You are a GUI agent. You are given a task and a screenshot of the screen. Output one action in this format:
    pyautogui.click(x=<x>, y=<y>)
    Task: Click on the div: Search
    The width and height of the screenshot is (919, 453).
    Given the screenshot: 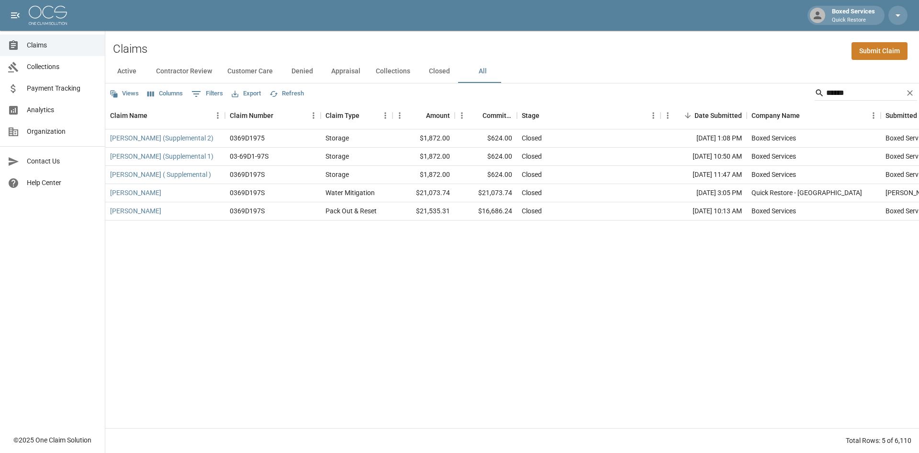 What is the action you would take?
    pyautogui.click(x=866, y=94)
    